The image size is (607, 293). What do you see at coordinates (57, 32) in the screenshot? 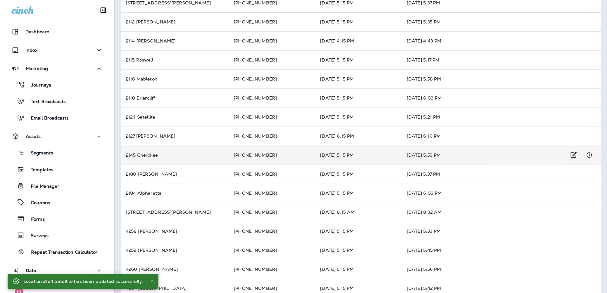
I see `button: Dashboard` at bounding box center [57, 32].